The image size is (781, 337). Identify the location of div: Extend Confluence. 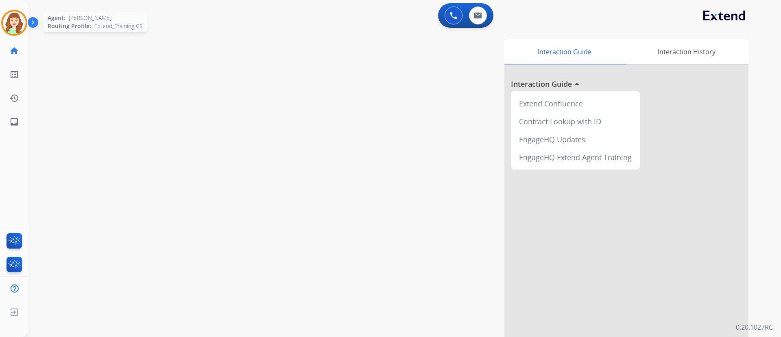
(576, 103).